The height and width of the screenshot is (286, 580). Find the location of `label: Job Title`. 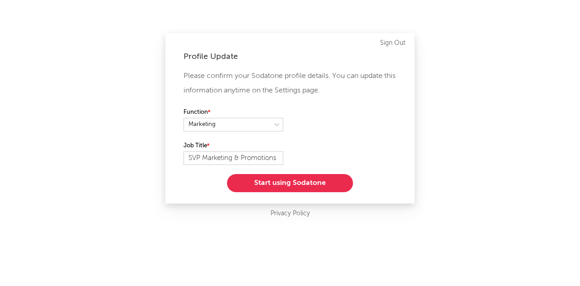

label: Job Title is located at coordinates (233, 146).